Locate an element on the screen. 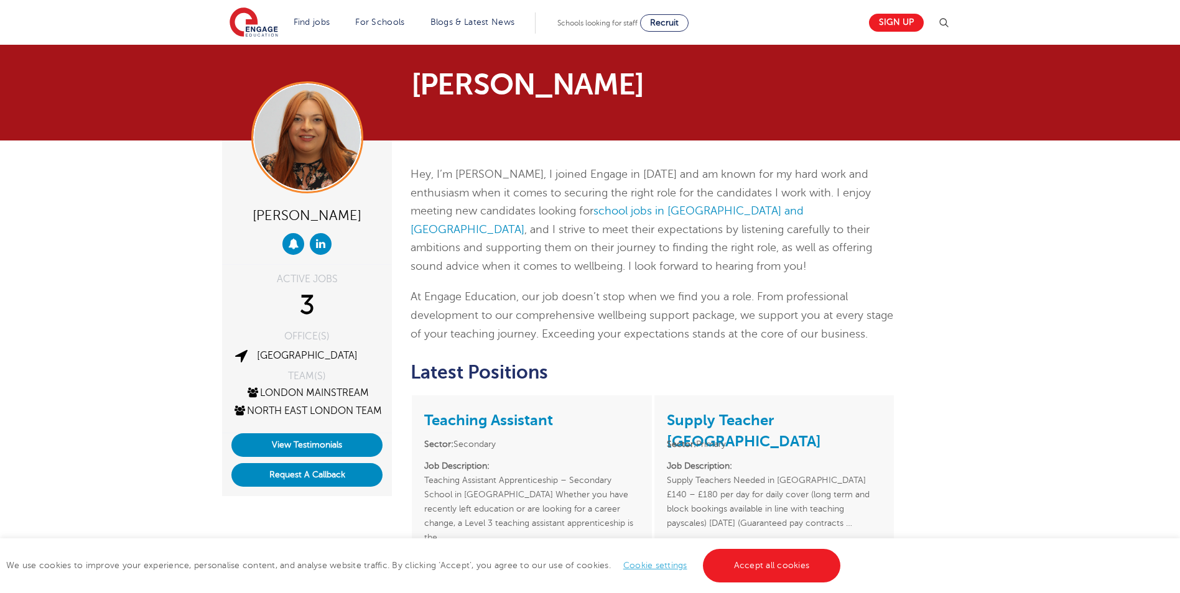  a: Blogs & Latest News is located at coordinates (473, 22).